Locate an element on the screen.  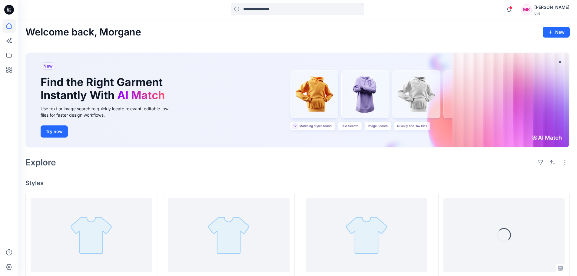
h1: Find the Right Garment Instantly With is located at coordinates (104, 89).